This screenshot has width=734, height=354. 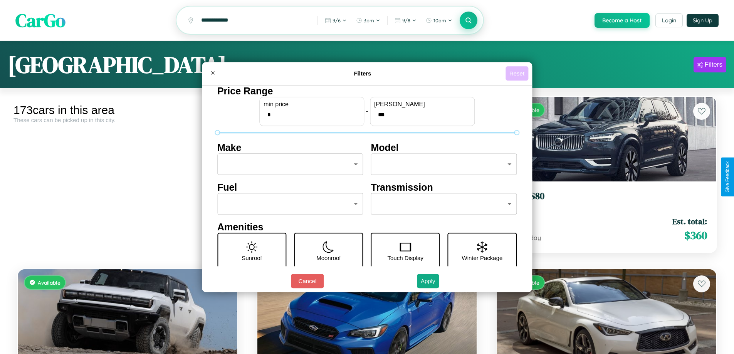 I want to click on p: Sunroof, so click(x=252, y=258).